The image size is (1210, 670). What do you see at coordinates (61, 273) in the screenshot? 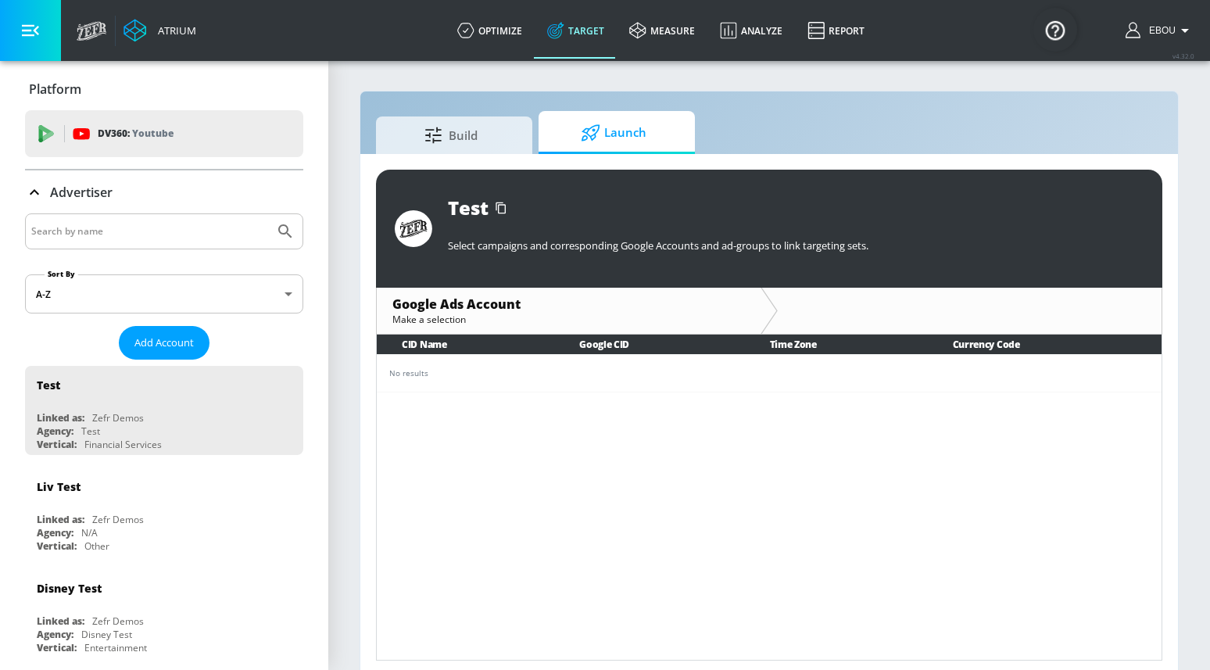
I see `label: Sort By` at bounding box center [61, 273].